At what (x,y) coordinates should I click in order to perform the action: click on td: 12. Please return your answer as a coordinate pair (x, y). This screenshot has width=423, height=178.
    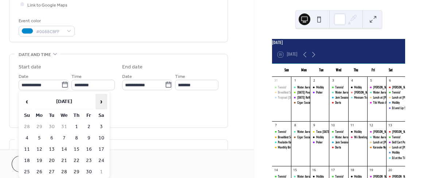
    Looking at the image, I should click on (39, 150).